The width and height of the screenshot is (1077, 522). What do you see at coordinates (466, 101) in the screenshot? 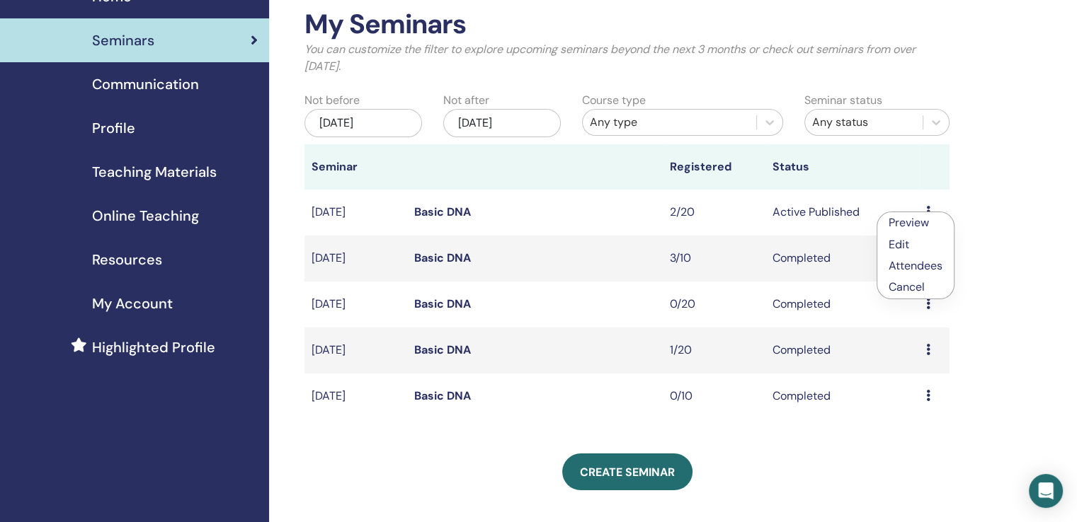
I see `label: Not after` at bounding box center [466, 101].